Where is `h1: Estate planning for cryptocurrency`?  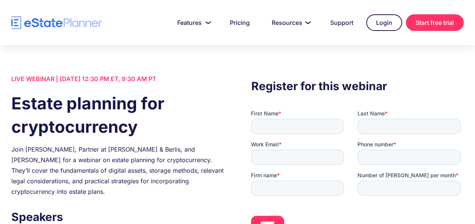 h1: Estate planning for cryptocurrency is located at coordinates (117, 115).